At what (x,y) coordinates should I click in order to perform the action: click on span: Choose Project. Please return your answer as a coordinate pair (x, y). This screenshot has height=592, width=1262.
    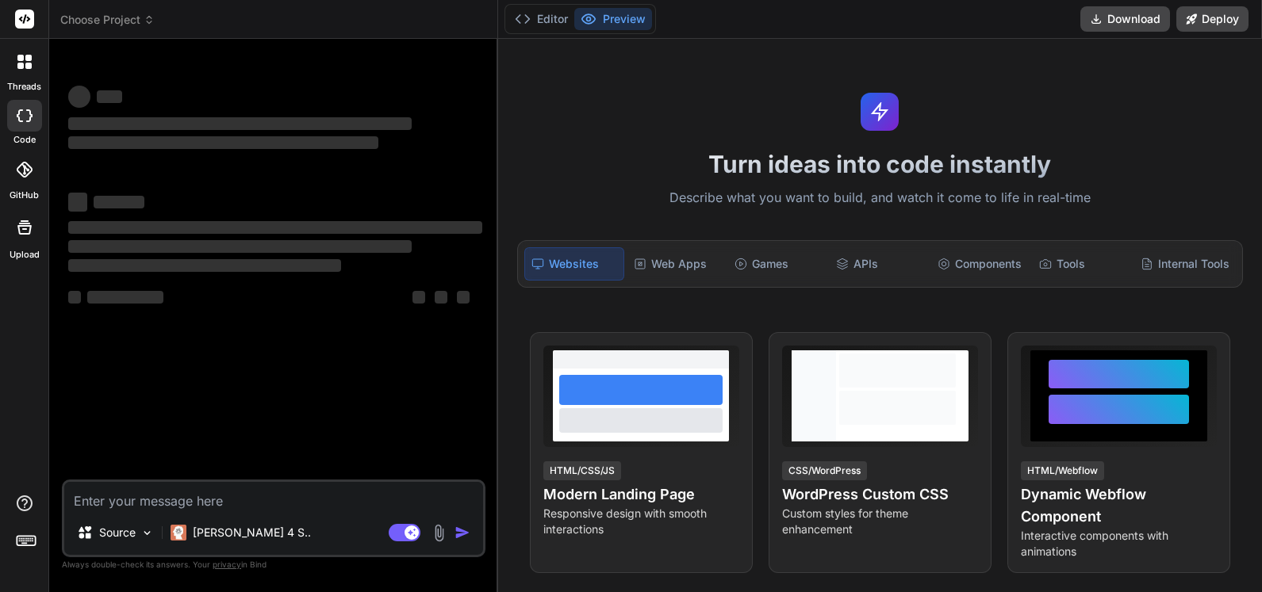
    Looking at the image, I should click on (107, 20).